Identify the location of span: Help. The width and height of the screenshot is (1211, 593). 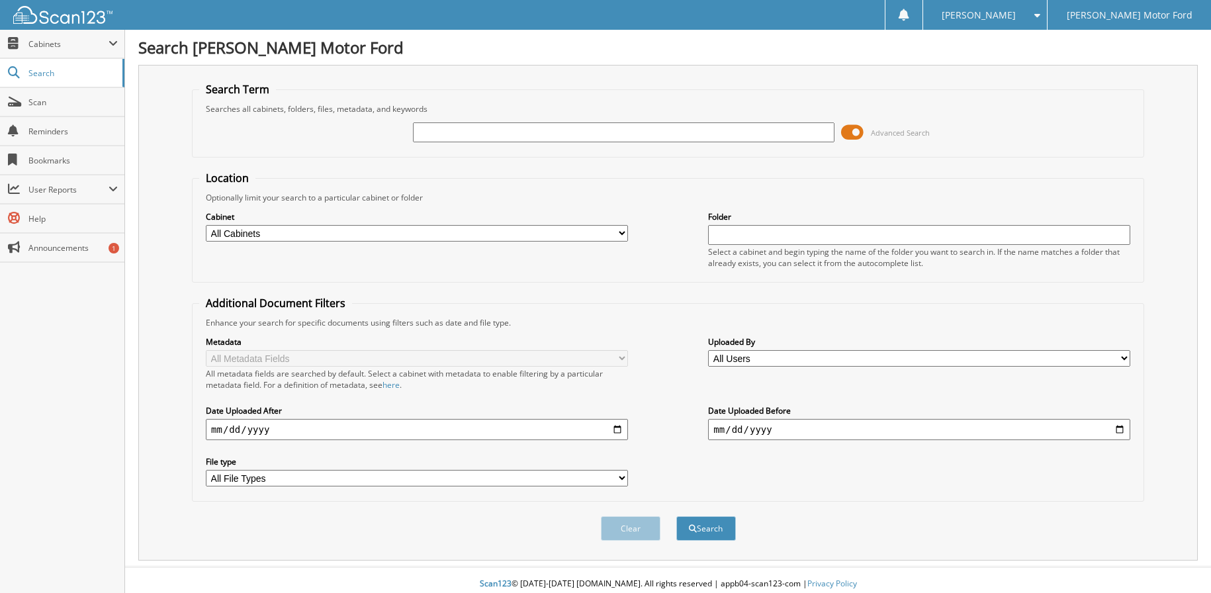
(73, 218).